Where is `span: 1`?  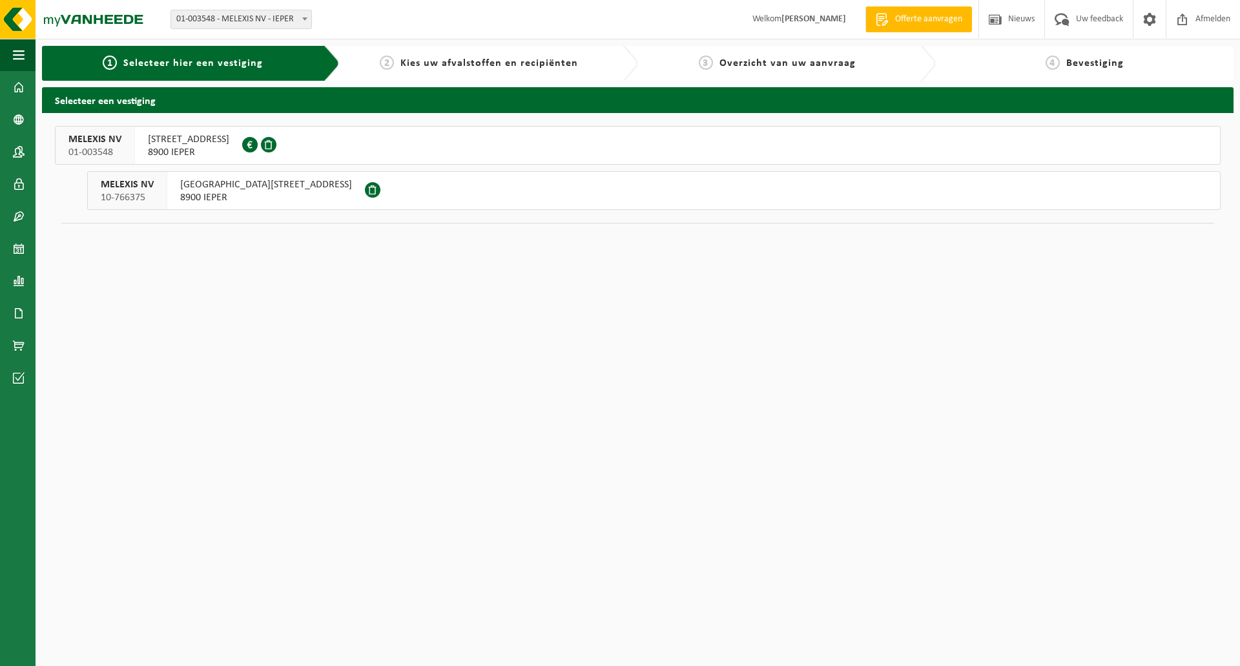 span: 1 is located at coordinates (110, 63).